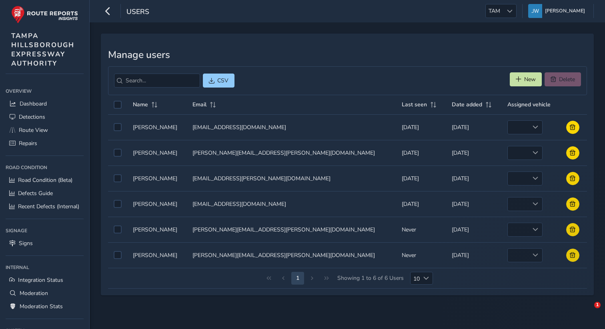  I want to click on h3: Manage users, so click(347, 55).